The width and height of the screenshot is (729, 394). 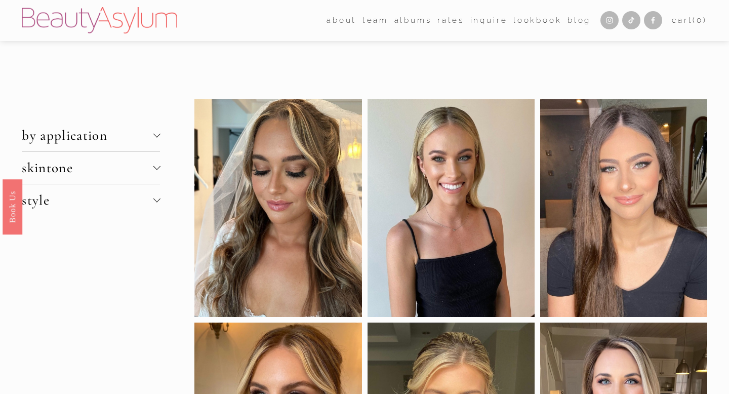 What do you see at coordinates (451, 20) in the screenshot?
I see `a: Rates` at bounding box center [451, 20].